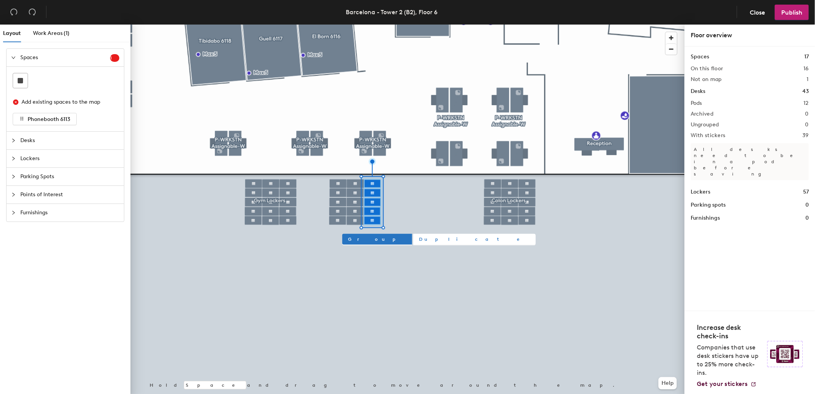 This screenshot has width=815, height=394. Describe the element at coordinates (730, 331) in the screenshot. I see `h4: Increase desk check-ins` at that location.